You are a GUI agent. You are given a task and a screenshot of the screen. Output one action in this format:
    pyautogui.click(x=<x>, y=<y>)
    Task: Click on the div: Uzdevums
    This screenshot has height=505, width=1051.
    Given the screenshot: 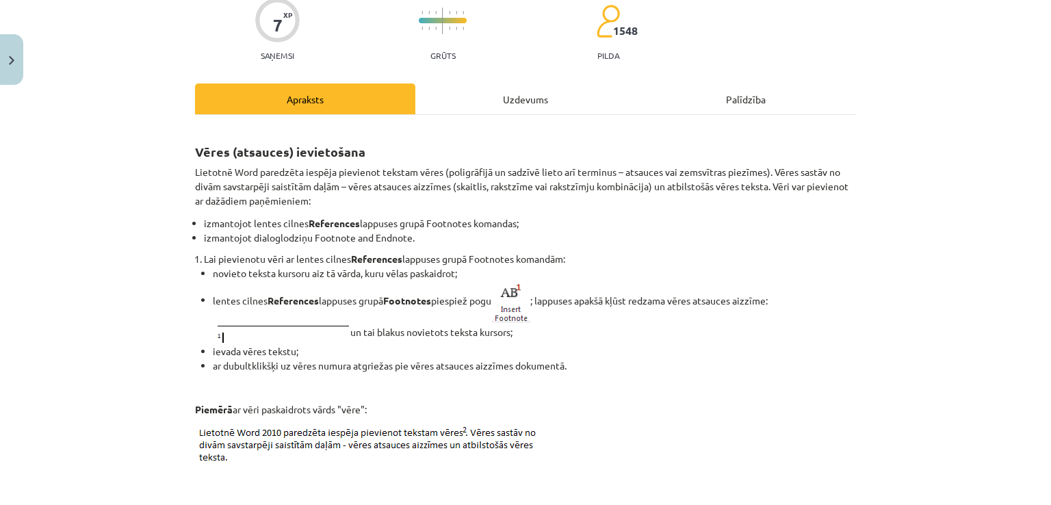 What is the action you would take?
    pyautogui.click(x=526, y=99)
    